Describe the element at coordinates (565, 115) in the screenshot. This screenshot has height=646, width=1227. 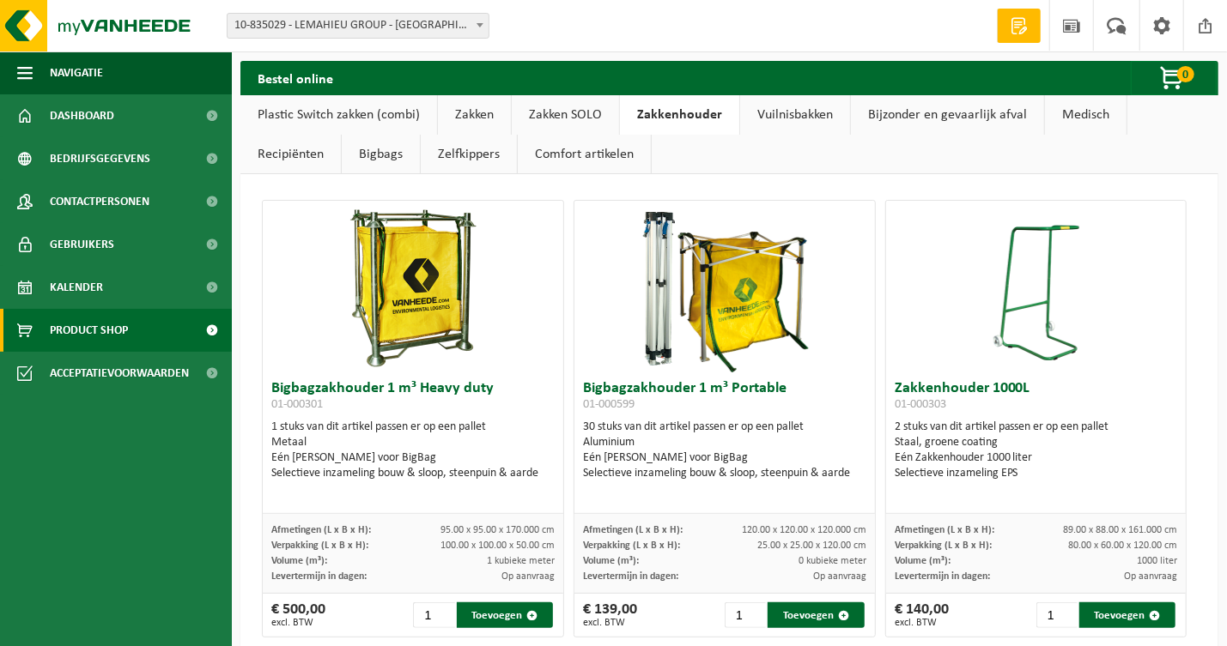
I see `a: Zakken SOLO` at that location.